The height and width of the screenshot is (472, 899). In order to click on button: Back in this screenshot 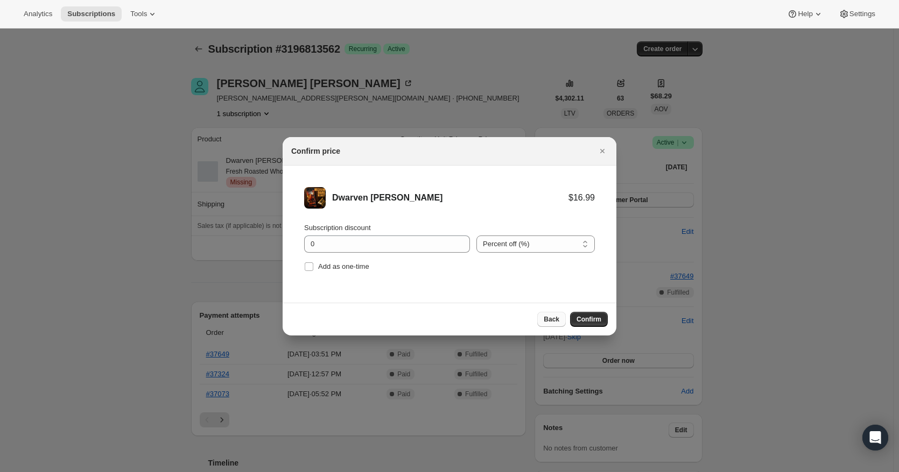, I will do `click(551, 320)`.